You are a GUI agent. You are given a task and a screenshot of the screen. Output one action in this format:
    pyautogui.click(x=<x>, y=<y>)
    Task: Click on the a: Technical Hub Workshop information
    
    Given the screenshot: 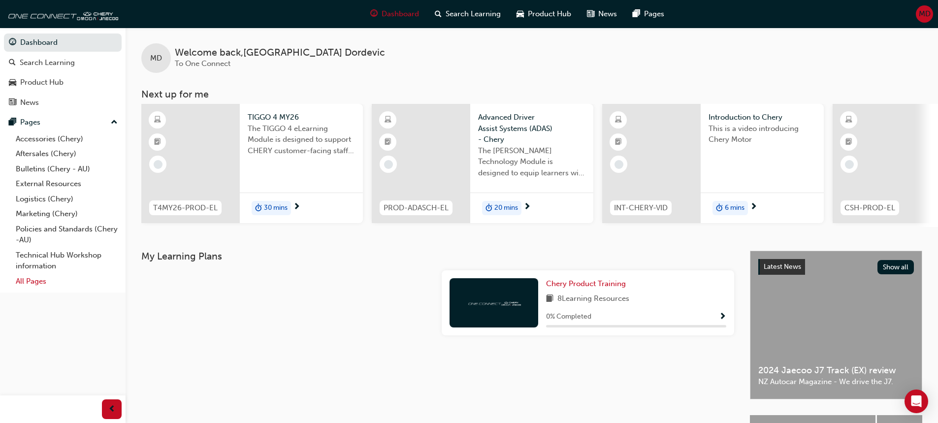 What is the action you would take?
    pyautogui.click(x=66, y=260)
    